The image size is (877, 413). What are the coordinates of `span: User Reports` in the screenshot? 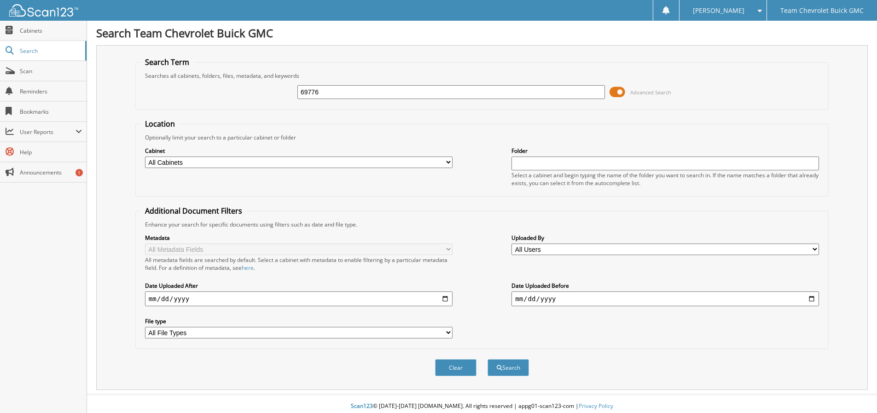 It's located at (47, 132).